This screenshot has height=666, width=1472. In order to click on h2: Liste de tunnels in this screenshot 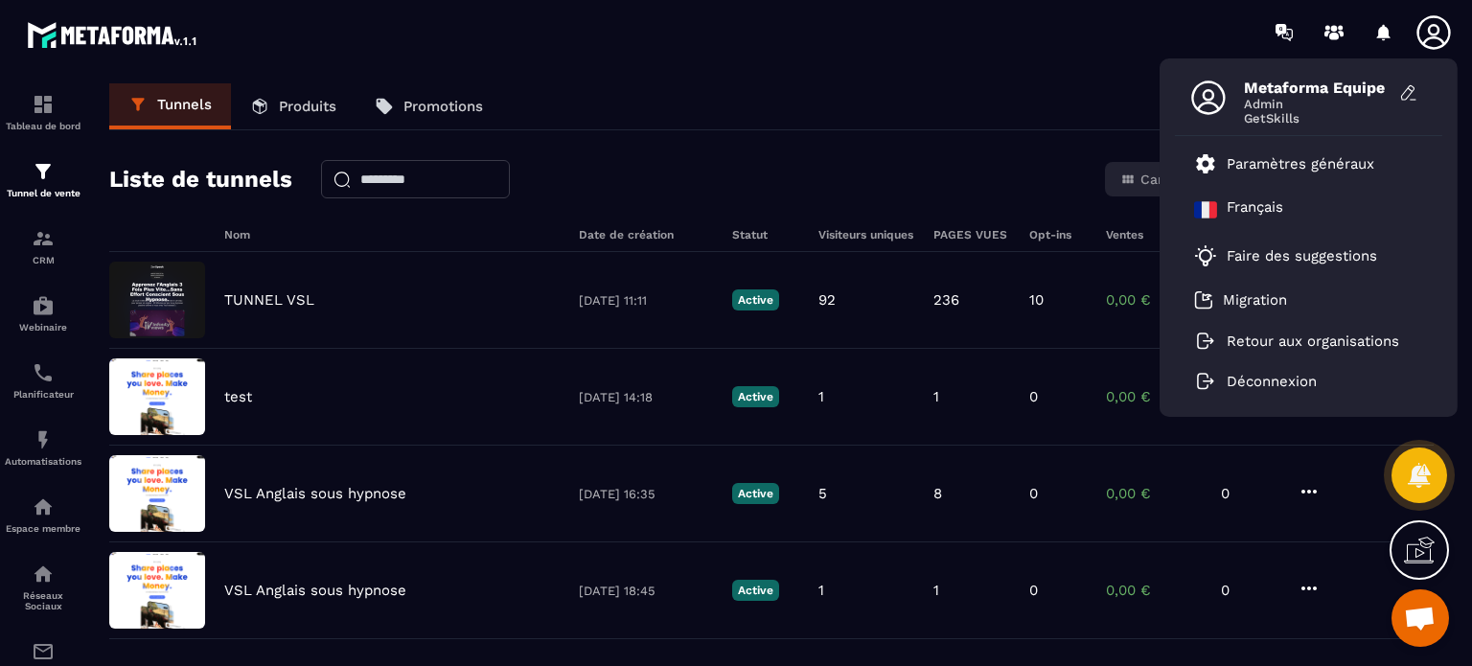, I will do `click(200, 179)`.